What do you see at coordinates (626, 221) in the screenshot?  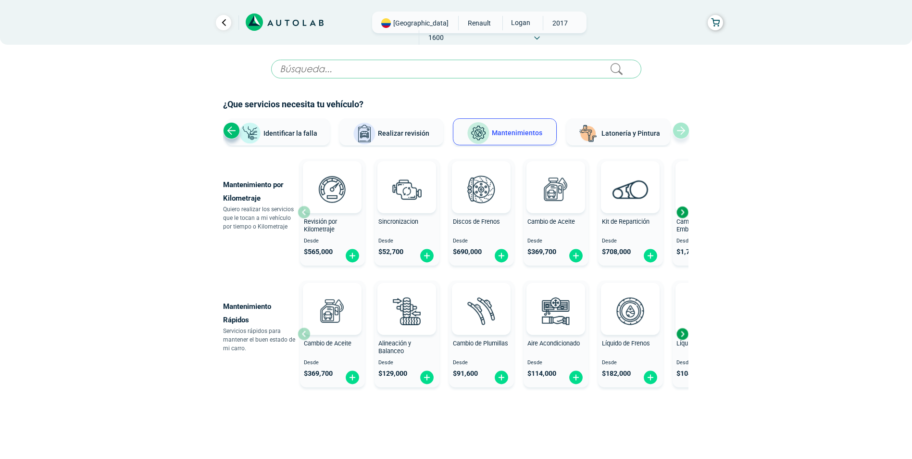 I see `span: Kit de Repartición` at bounding box center [626, 221].